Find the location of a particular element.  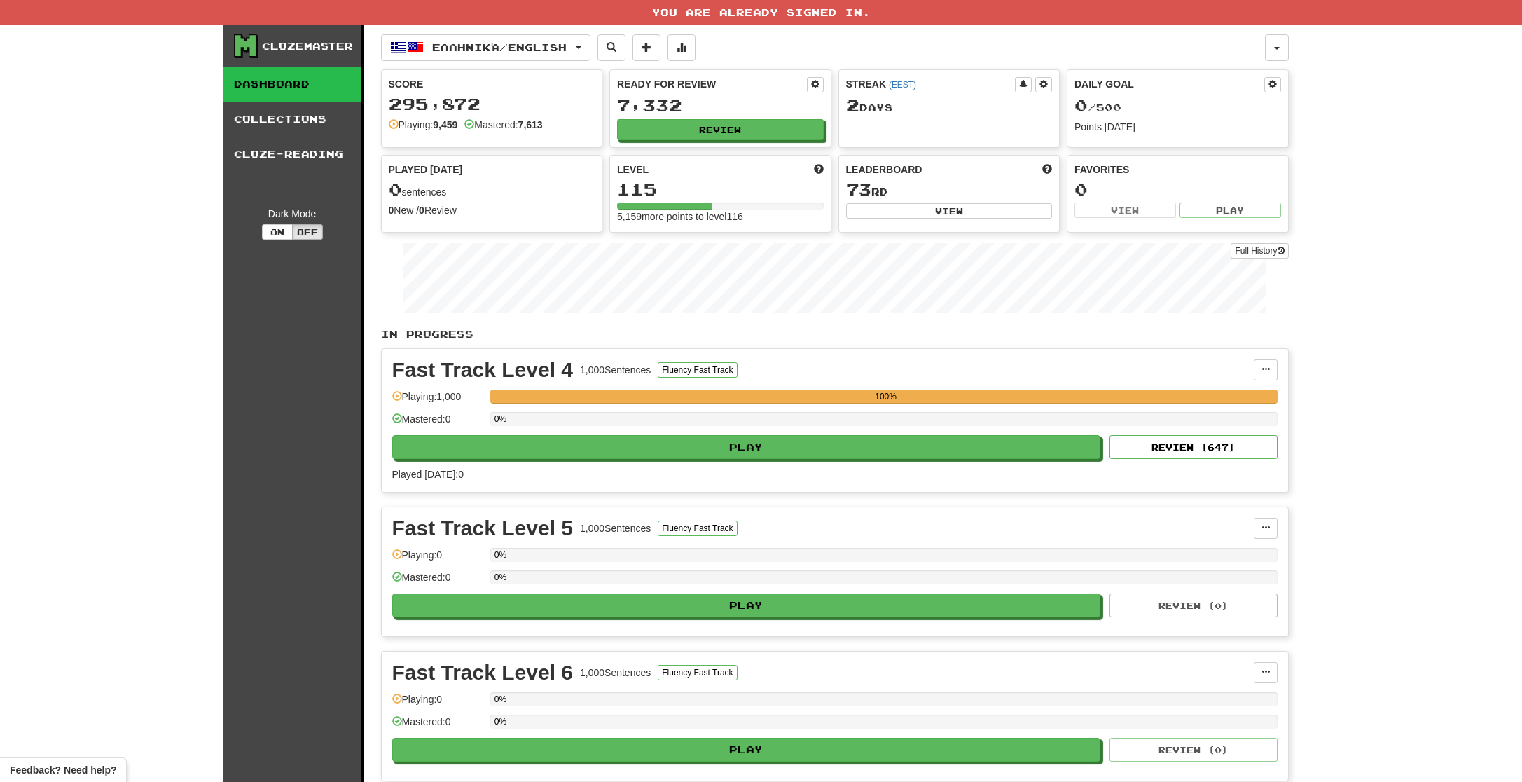

div: sentences is located at coordinates (492, 190).